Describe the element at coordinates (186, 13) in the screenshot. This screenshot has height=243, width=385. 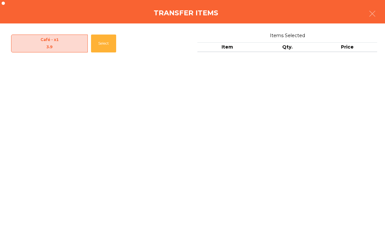
I see `h4: Transfer items` at that location.